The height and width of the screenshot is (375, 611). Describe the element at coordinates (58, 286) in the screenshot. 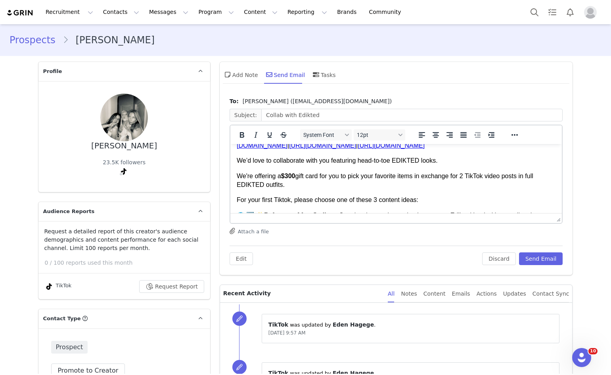

I see `div: TikTok` at that location.